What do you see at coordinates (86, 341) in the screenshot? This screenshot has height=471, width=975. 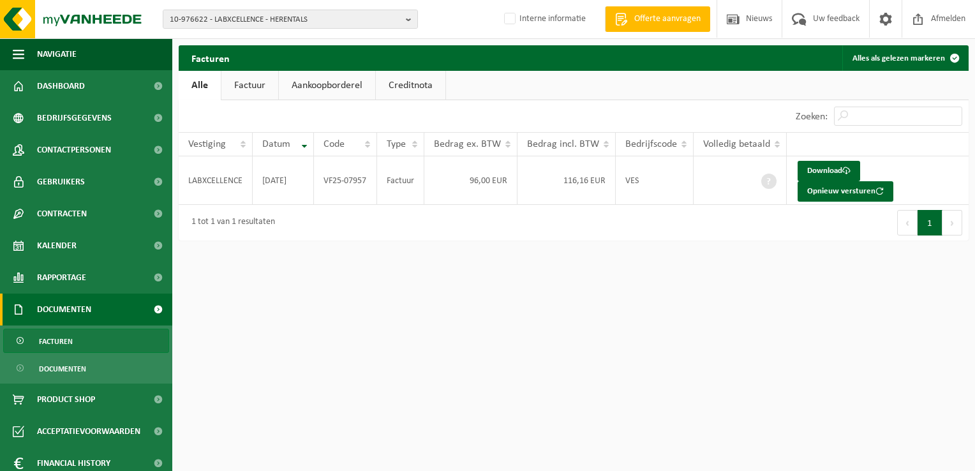 I see `a: Facturen` at bounding box center [86, 341].